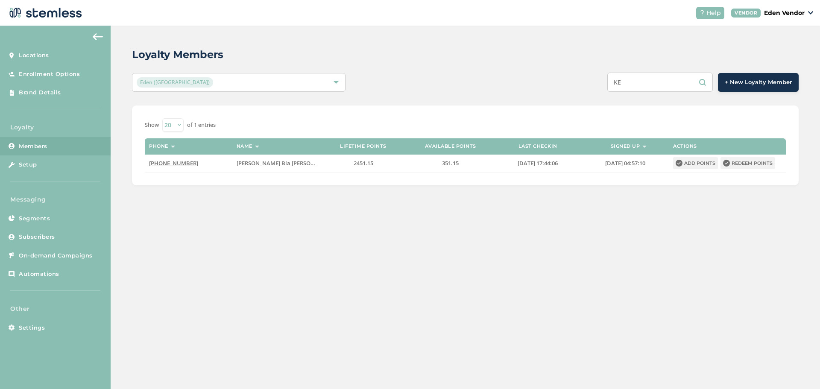 The image size is (820, 389). I want to click on label: Last checkin, so click(538, 146).